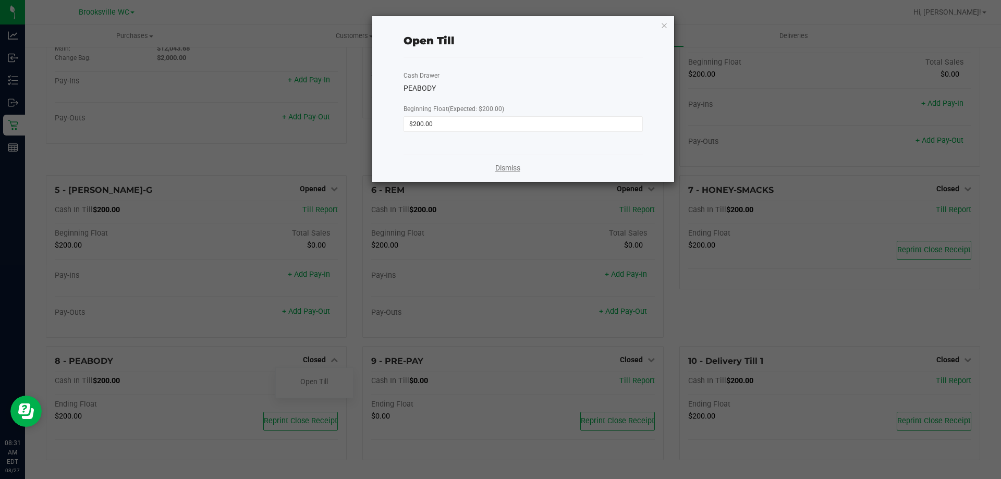  What do you see at coordinates (429, 41) in the screenshot?
I see `div: Open Till` at bounding box center [429, 41].